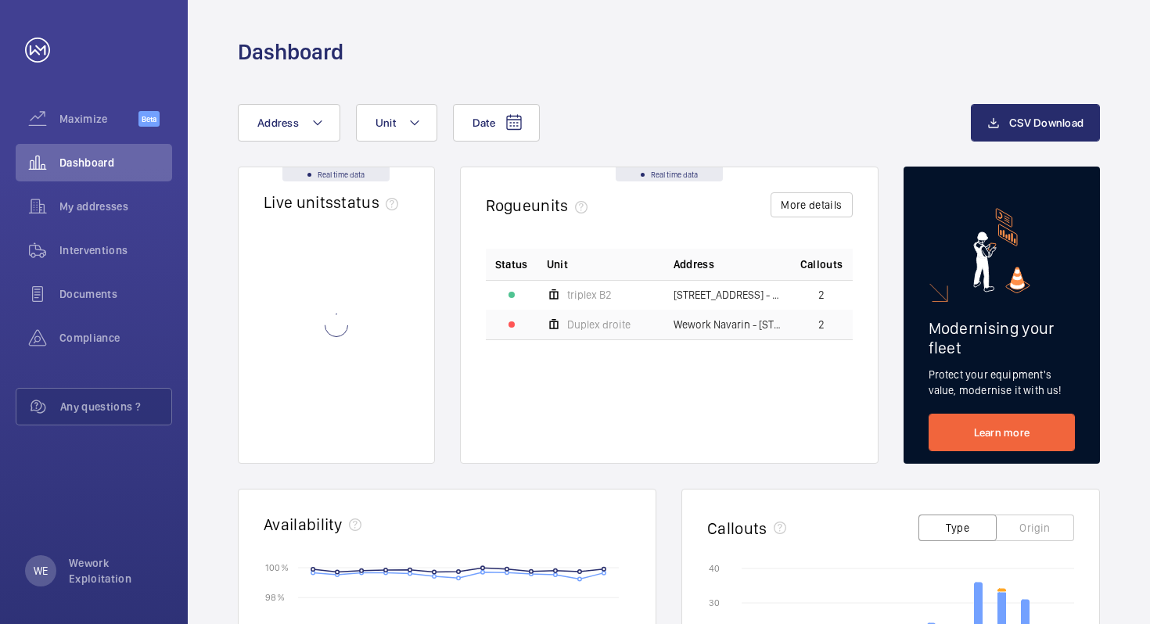  Describe the element at coordinates (397, 123) in the screenshot. I see `button: Unit` at that location.